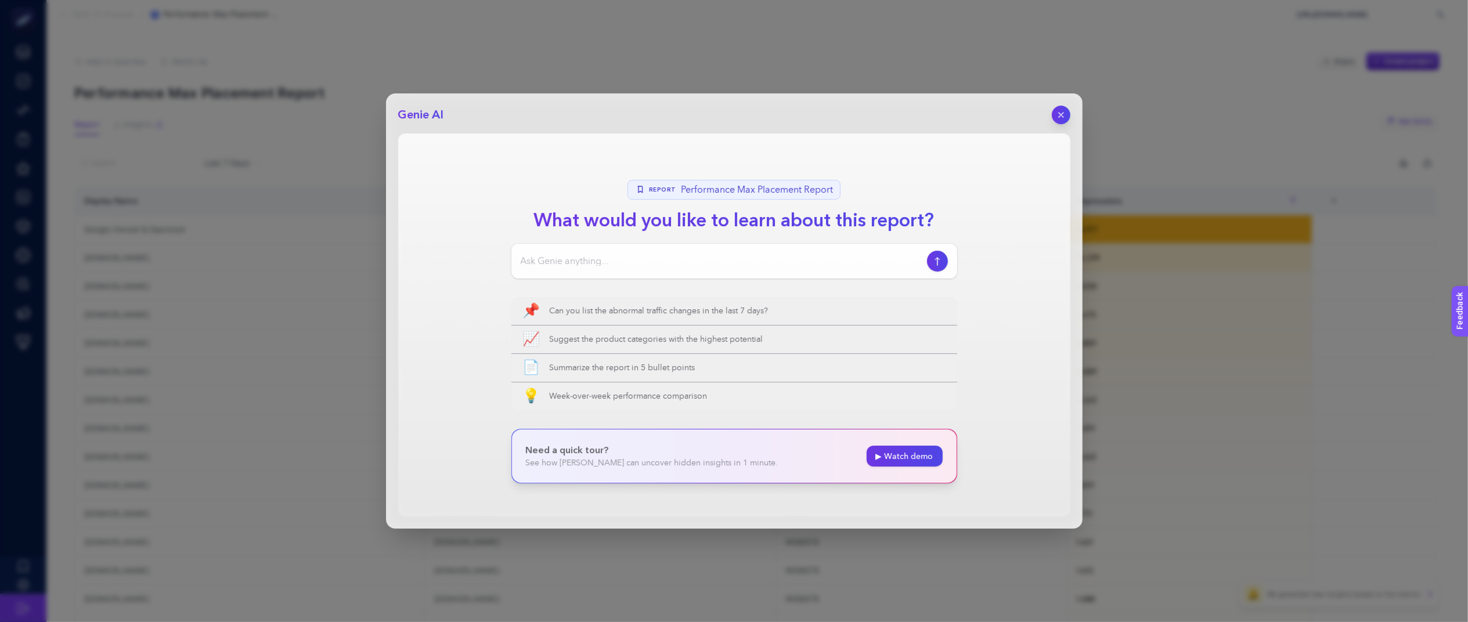 The height and width of the screenshot is (622, 1468). What do you see at coordinates (757, 190) in the screenshot?
I see `span: Performance Max Placement Report` at bounding box center [757, 190].